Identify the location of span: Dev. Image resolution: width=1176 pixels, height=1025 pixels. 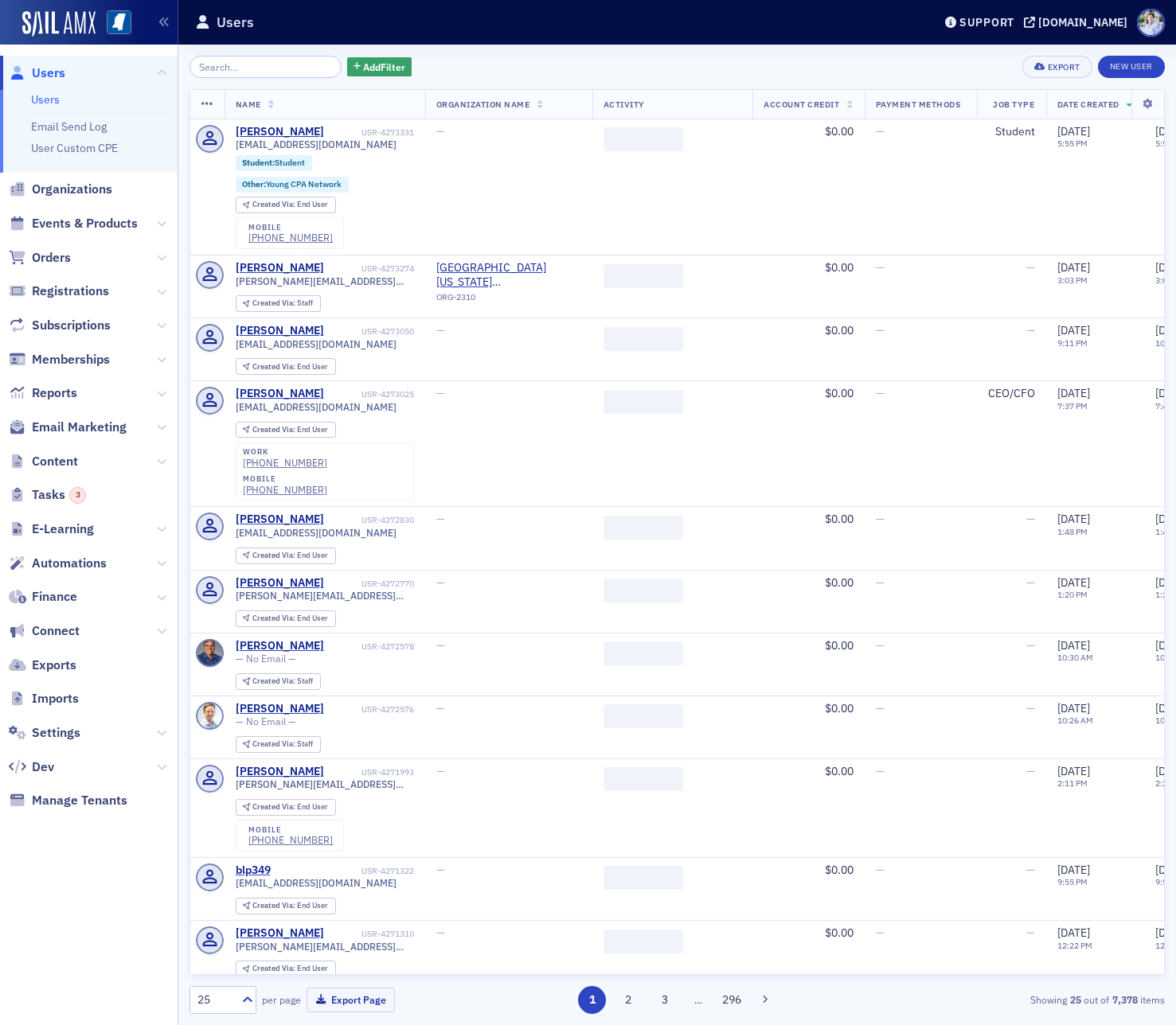
(43, 767).